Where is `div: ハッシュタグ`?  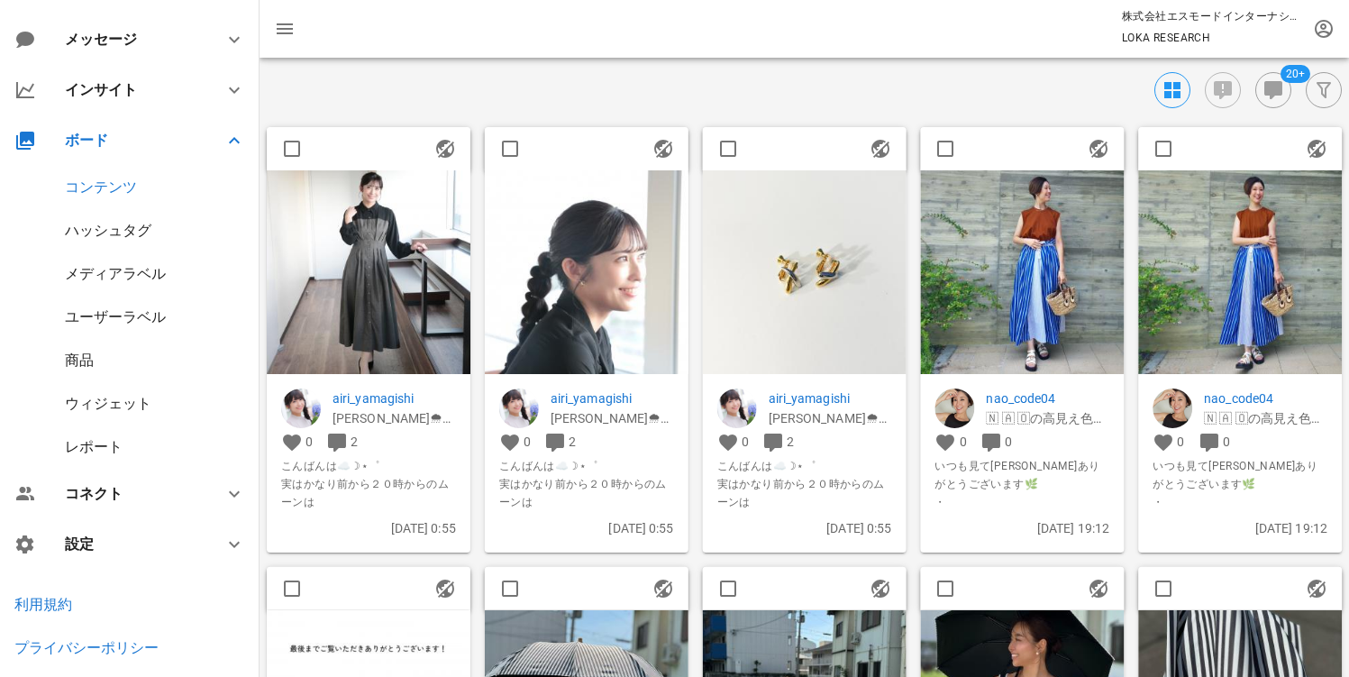 div: ハッシュタグ is located at coordinates (108, 230).